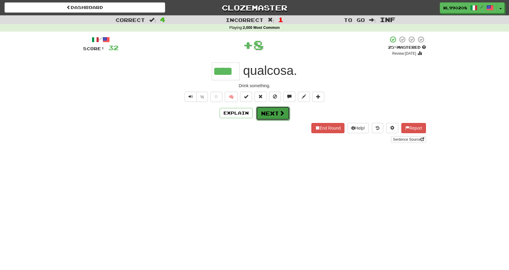  What do you see at coordinates (245, 20) in the screenshot?
I see `span: Incorrect` at bounding box center [245, 20].